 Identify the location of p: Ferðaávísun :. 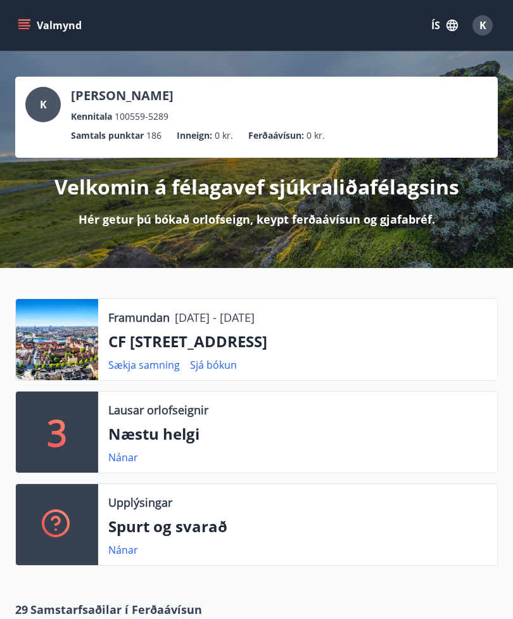
(276, 136).